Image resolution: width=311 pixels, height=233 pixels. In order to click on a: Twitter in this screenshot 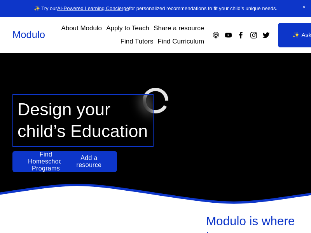, I will do `click(266, 35)`.